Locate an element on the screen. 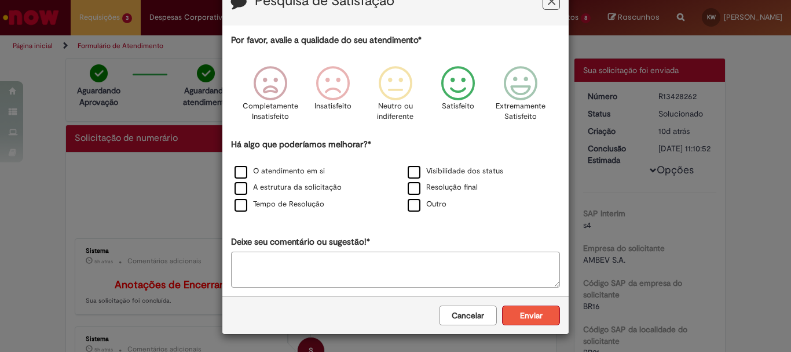 The image size is (791, 352). div: Neutro ou indiferente is located at coordinates (396, 97).